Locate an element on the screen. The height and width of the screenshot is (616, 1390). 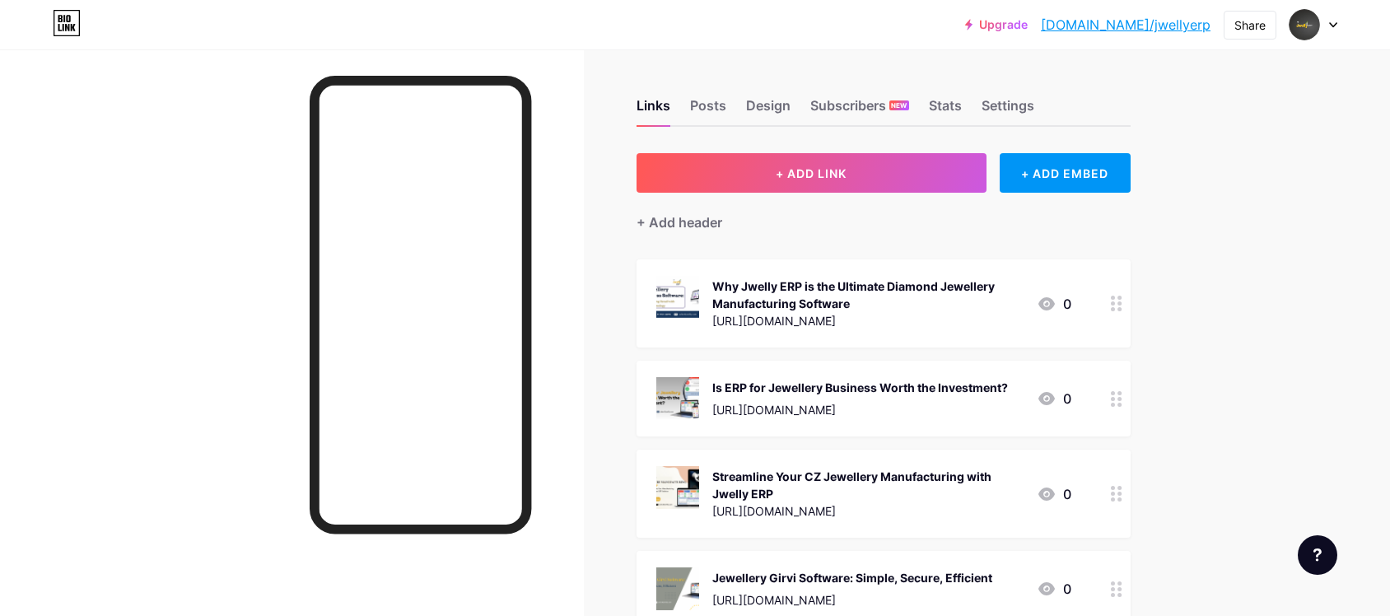
span: NEW is located at coordinates (899, 105).